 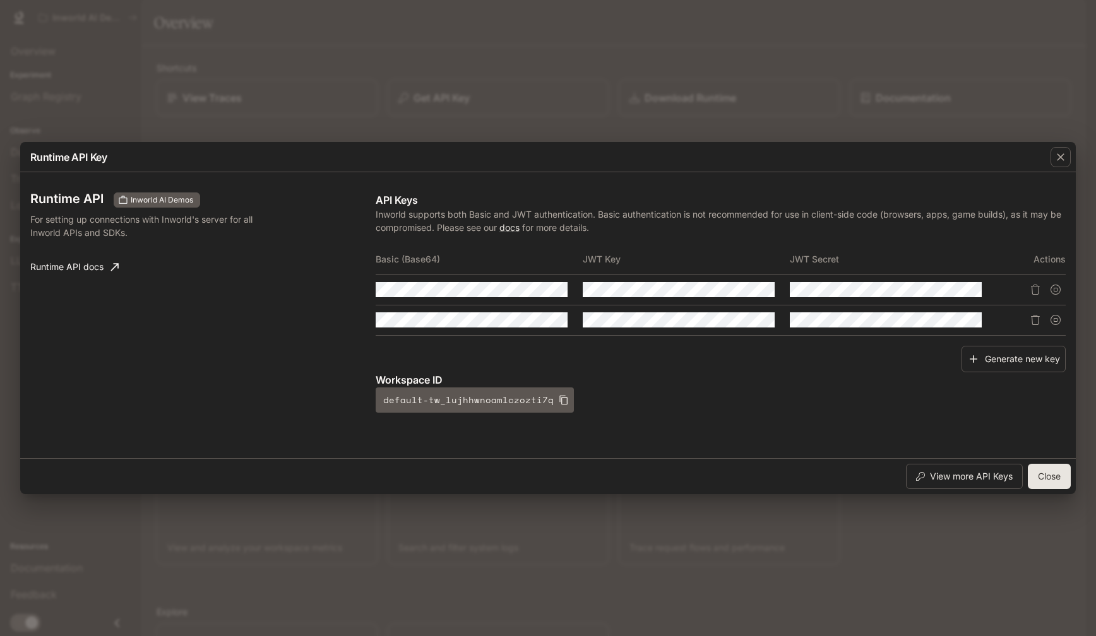 I want to click on p: For setting up connections with Inworld's server for all Inworld APIs and SDKs., so click(x=156, y=226).